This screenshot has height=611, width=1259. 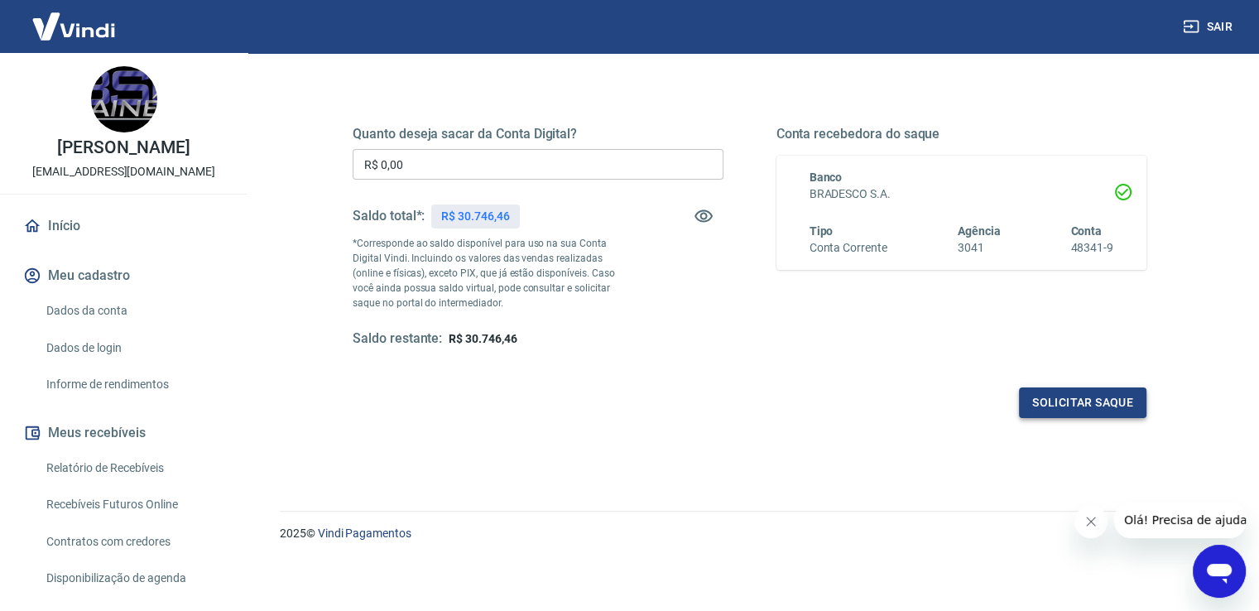 I want to click on span: Agência, so click(x=979, y=231).